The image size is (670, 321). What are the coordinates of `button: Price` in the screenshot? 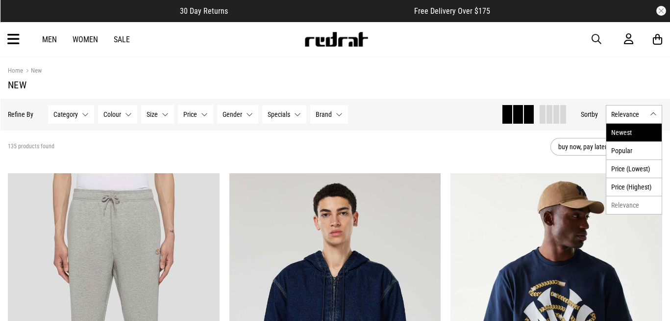 It's located at (196, 114).